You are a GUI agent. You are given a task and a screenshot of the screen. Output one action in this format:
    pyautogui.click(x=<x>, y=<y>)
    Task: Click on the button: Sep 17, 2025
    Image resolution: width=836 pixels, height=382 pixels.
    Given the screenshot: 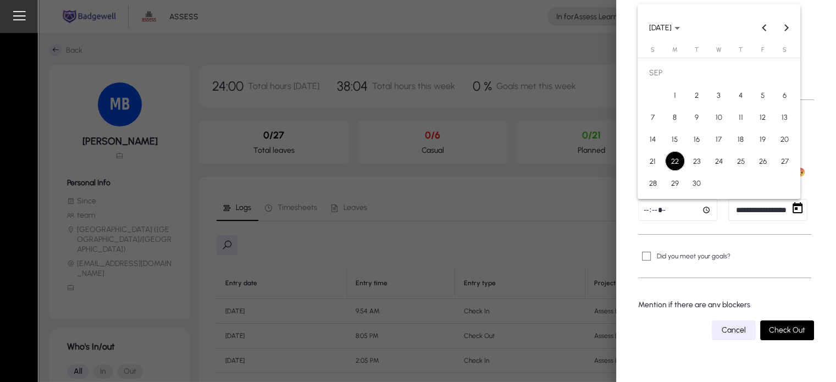 What is the action you would take?
    pyautogui.click(x=719, y=139)
    